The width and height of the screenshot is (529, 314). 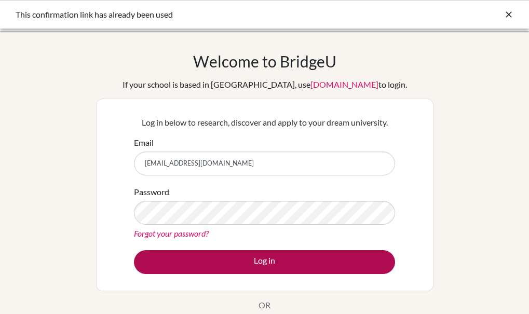 What do you see at coordinates (171, 233) in the screenshot?
I see `a: Forgot your password?` at bounding box center [171, 233].